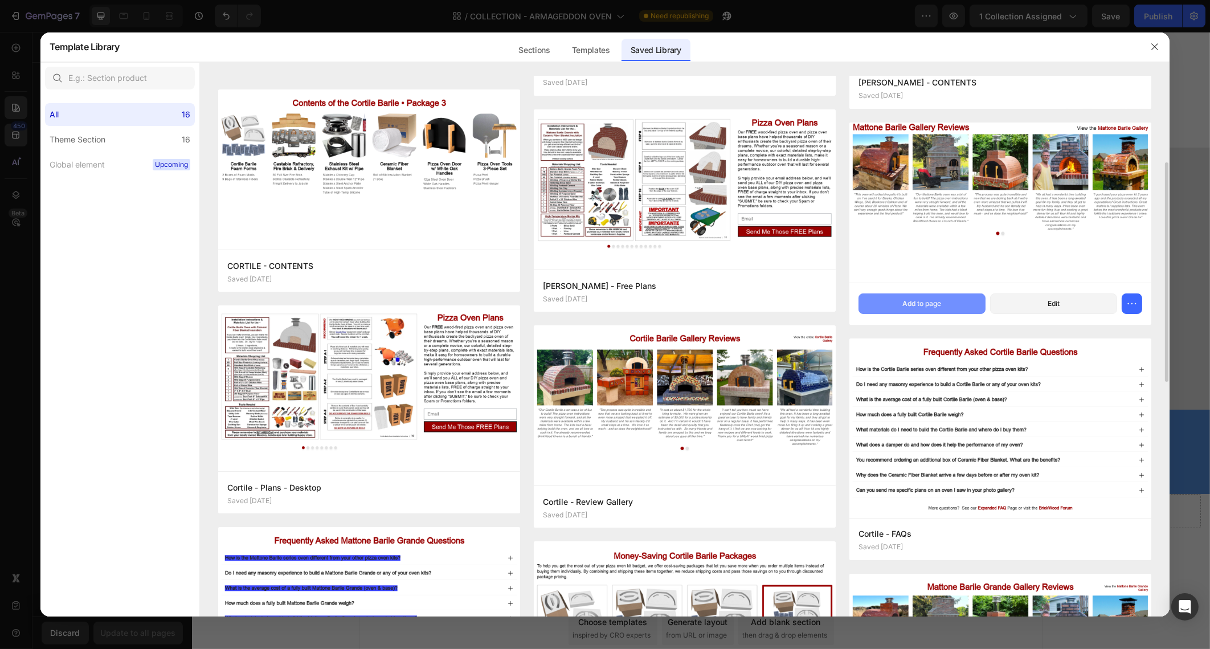 This screenshot has height=649, width=1210. I want to click on p: Cortile - Plans - Desktop, so click(369, 488).